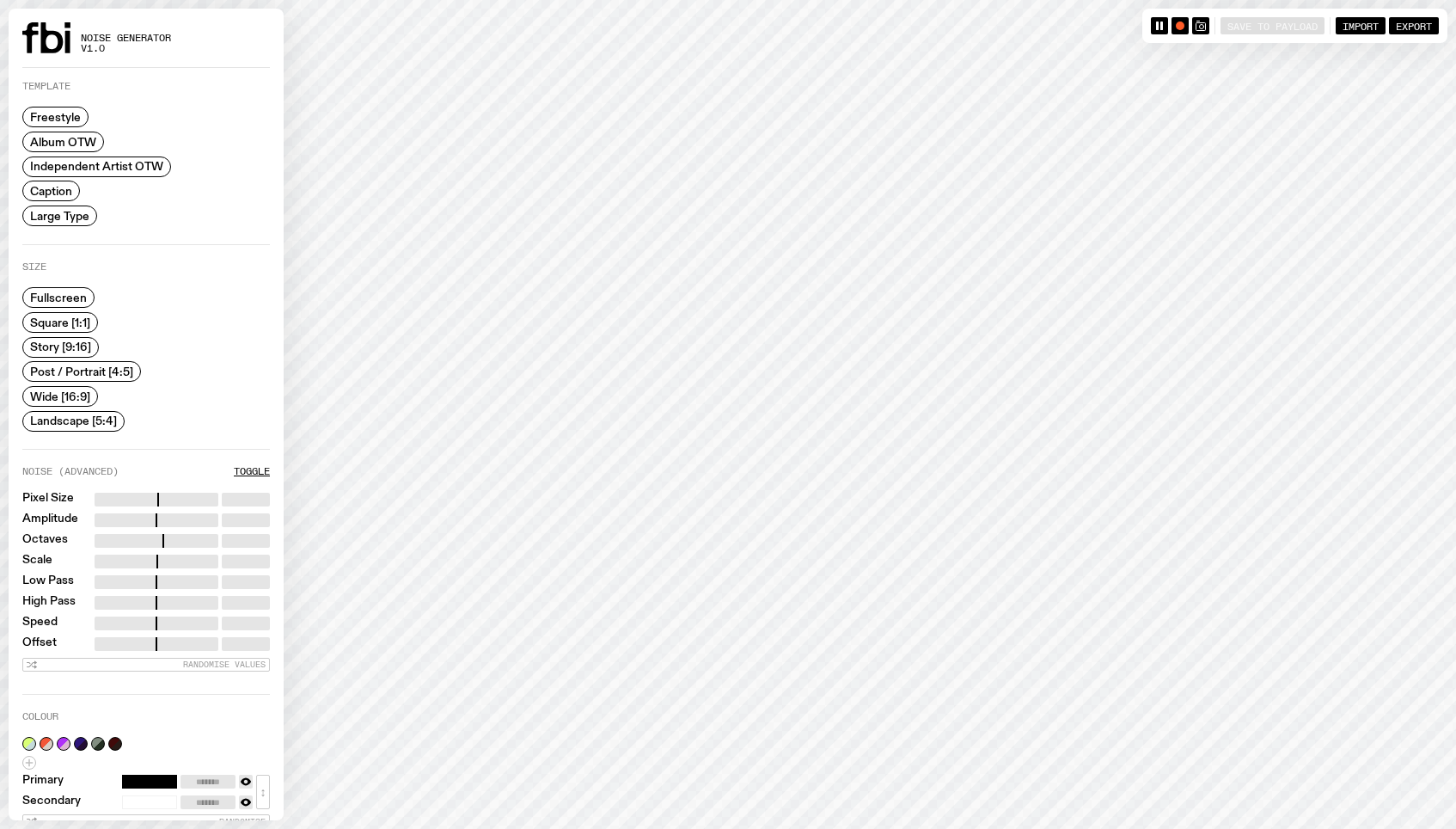  I want to click on button: Save to Payload, so click(1273, 26).